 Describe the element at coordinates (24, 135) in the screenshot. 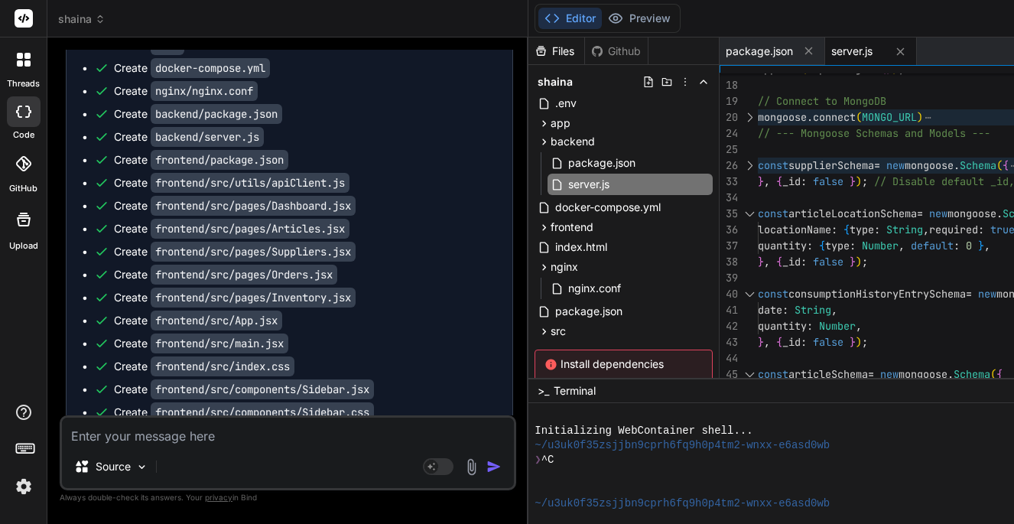

I see `label: code` at that location.